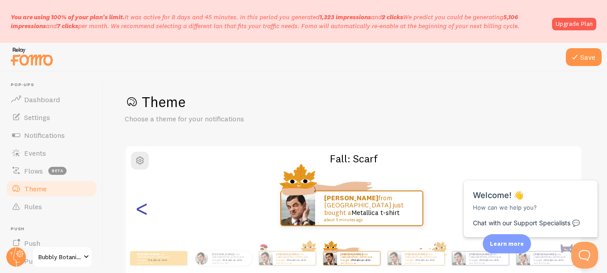  Describe the element at coordinates (34, 171) in the screenshot. I see `span: Flows` at that location.